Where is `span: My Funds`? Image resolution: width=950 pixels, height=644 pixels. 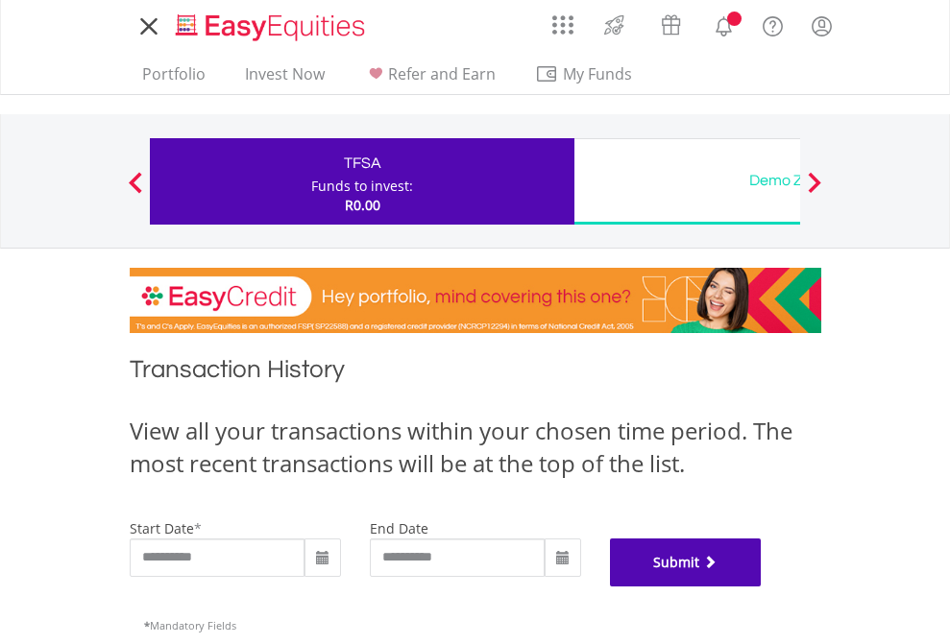 span: My Funds is located at coordinates (597, 74).